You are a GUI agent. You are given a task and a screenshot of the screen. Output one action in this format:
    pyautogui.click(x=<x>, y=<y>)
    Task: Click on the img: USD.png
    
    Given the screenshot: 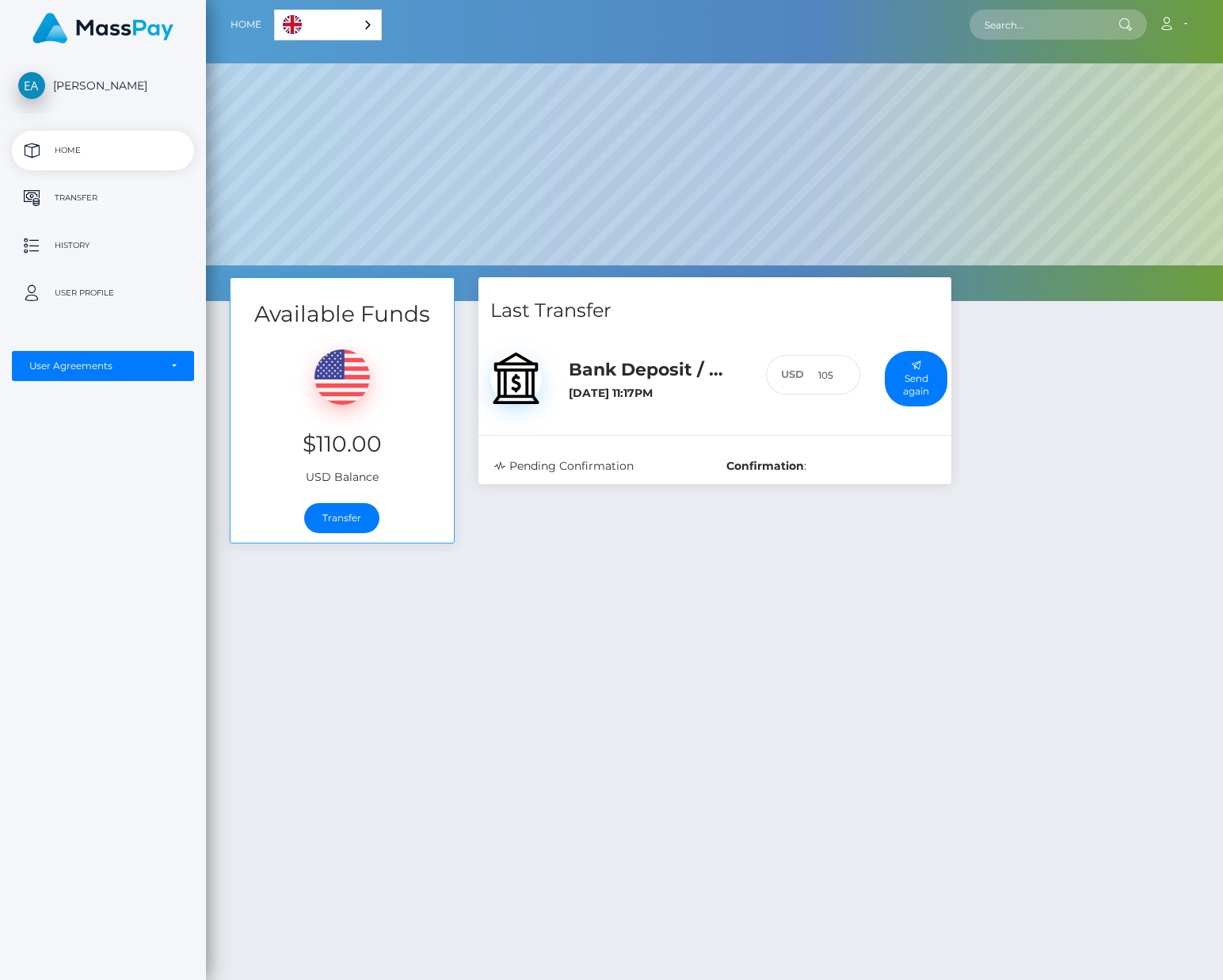 What is the action you would take?
    pyautogui.click(x=342, y=377)
    